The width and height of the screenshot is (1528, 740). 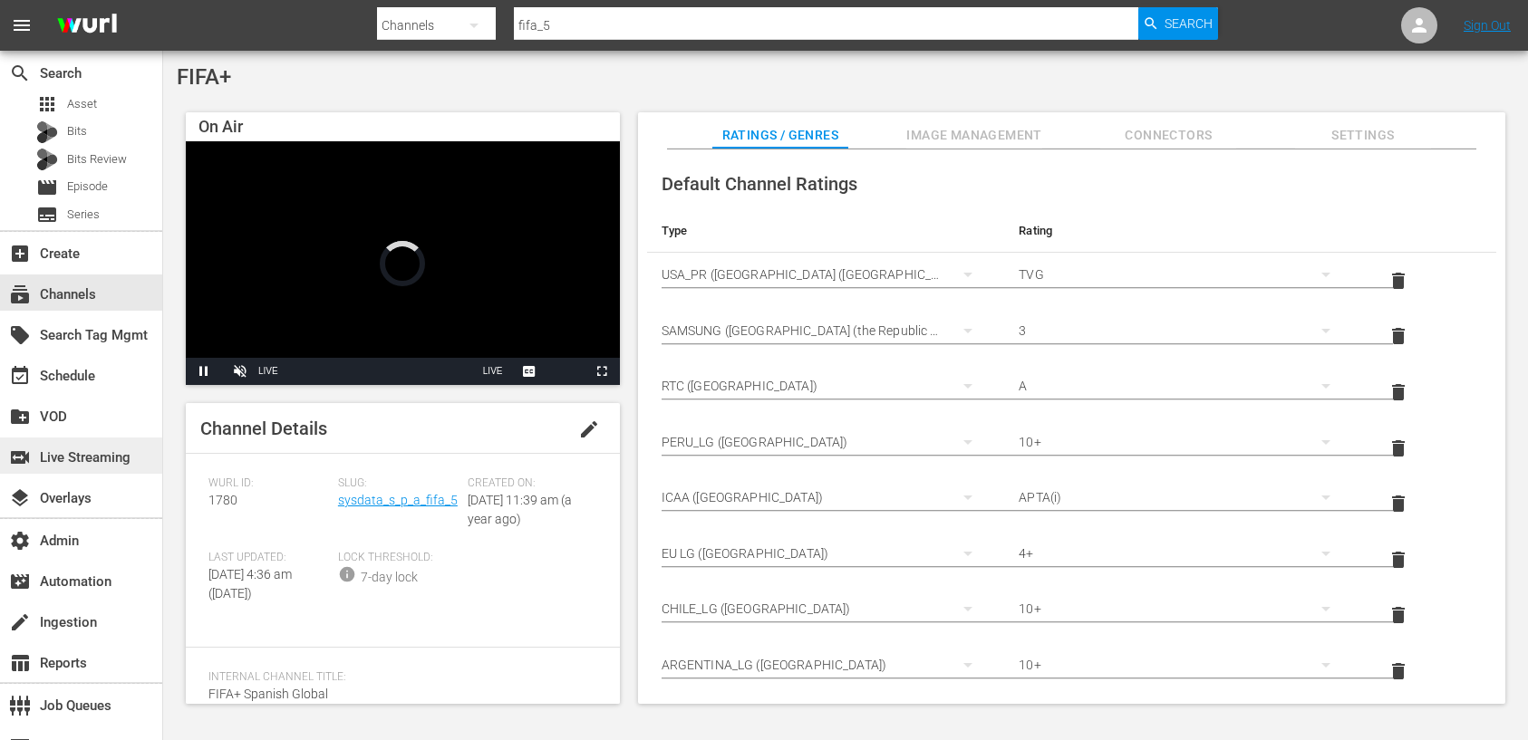 What do you see at coordinates (20, 335) in the screenshot?
I see `span: Search Tag Mgmt` at bounding box center [20, 335].